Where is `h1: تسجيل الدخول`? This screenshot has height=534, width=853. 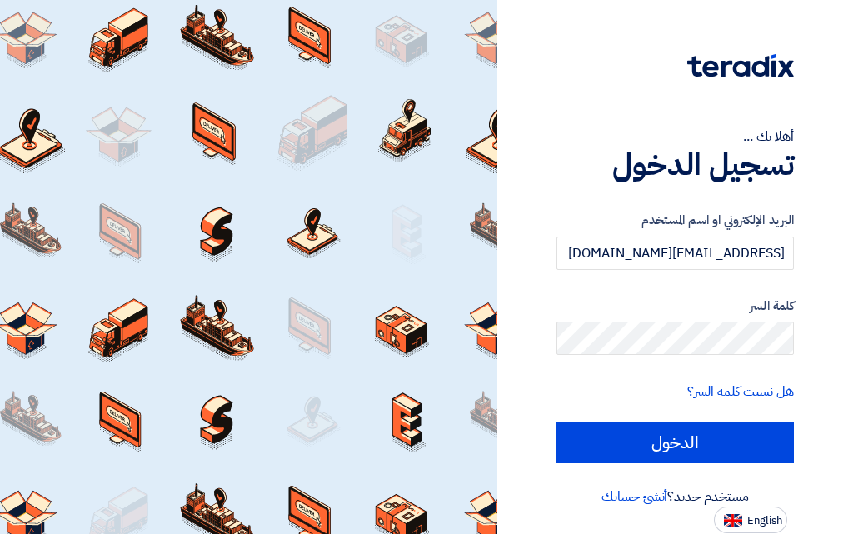 h1: تسجيل الدخول is located at coordinates (675, 165).